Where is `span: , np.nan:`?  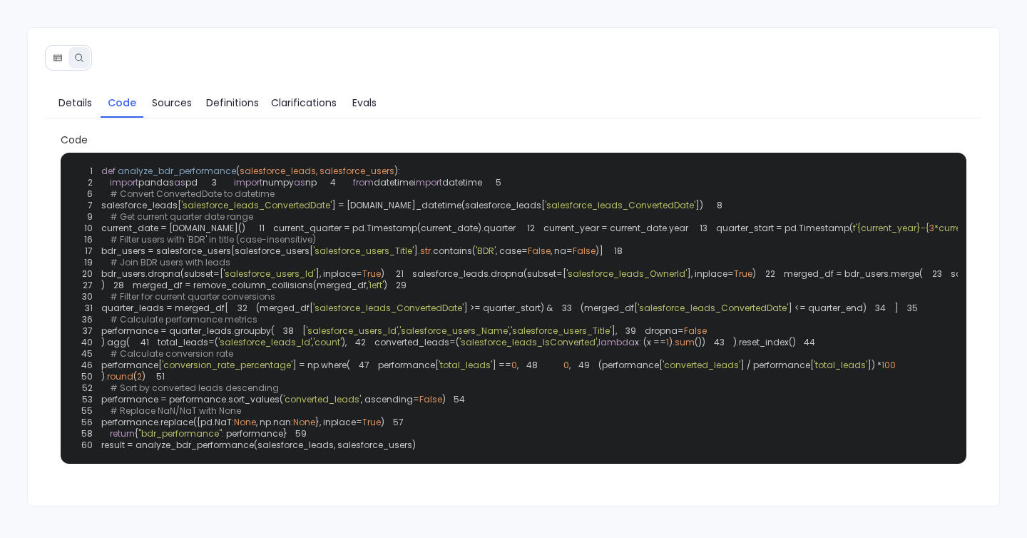 span: , np.nan: is located at coordinates (274, 421).